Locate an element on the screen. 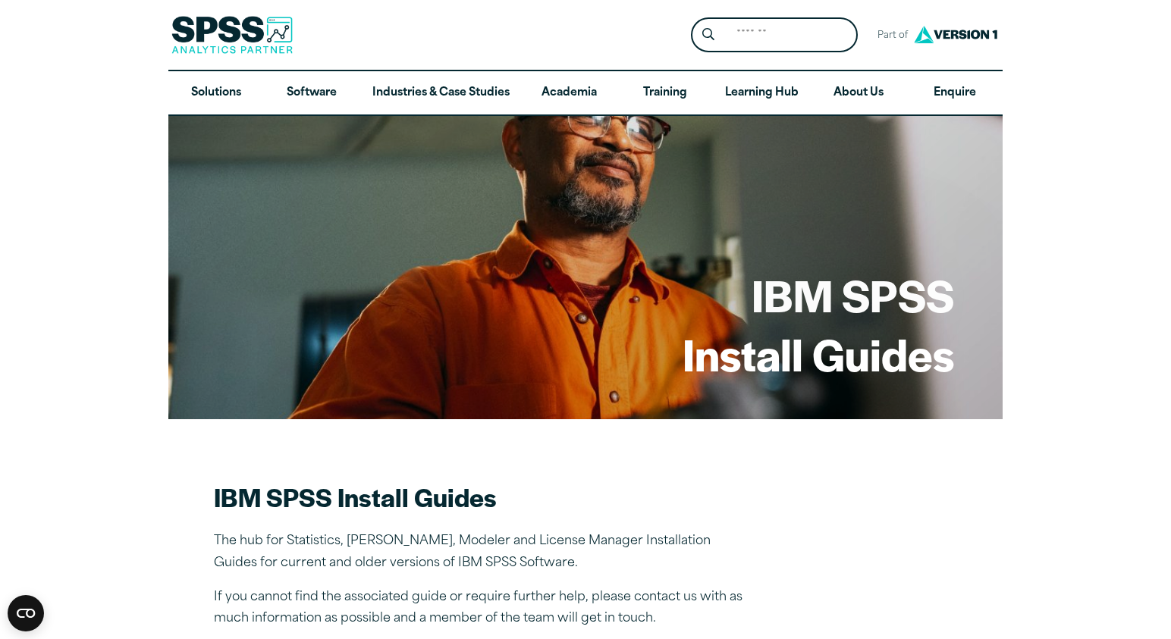  a: Industries & Case Studies is located at coordinates (441, 93).